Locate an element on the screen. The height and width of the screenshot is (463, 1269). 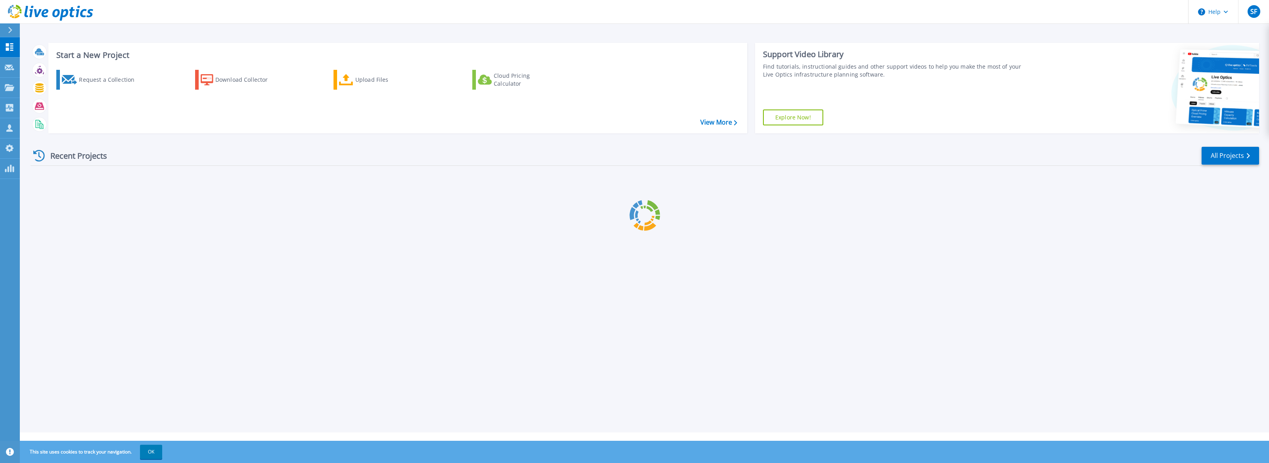
div: Recent Projects is located at coordinates (74, 155).